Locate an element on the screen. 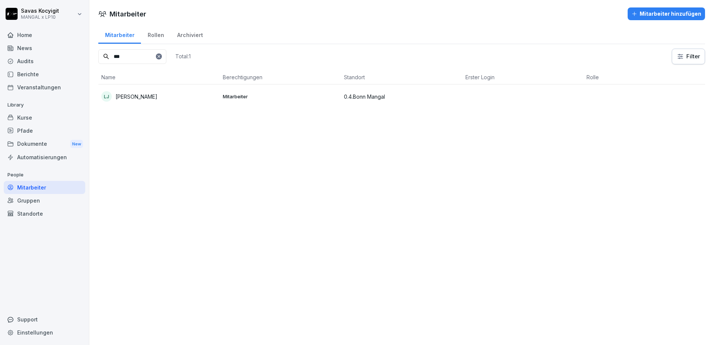 This screenshot has width=714, height=345. div: Veranstaltungen is located at coordinates (44, 87).